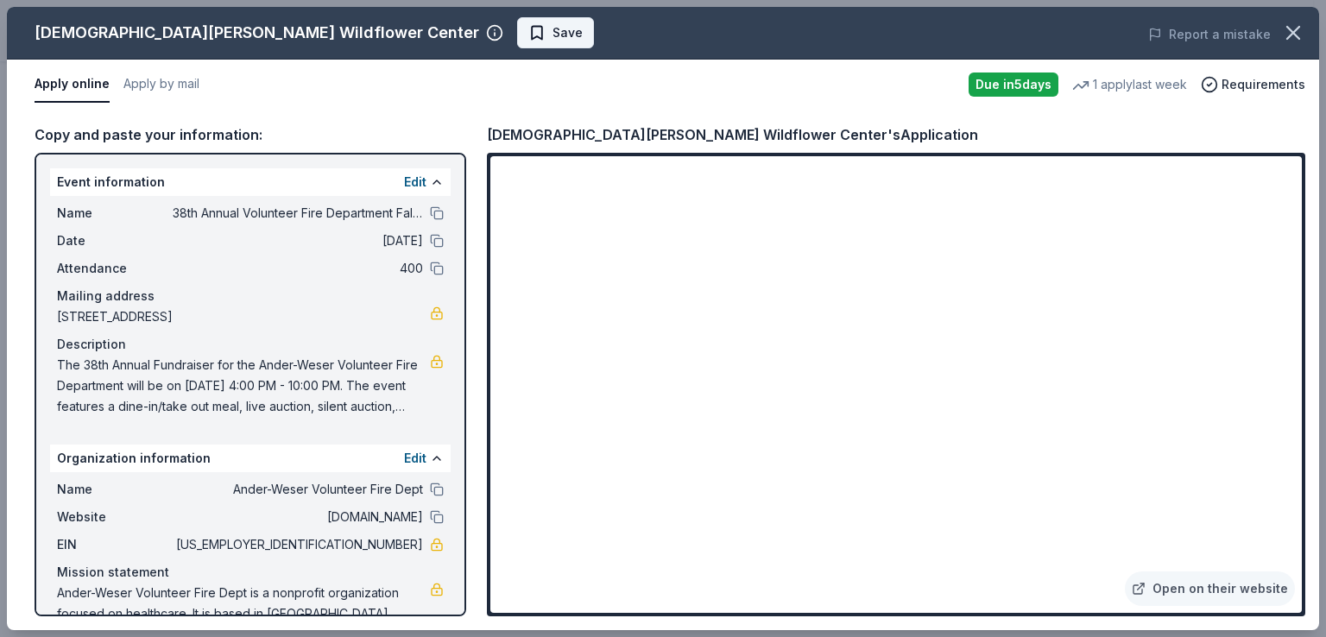 The image size is (1326, 637). What do you see at coordinates (250, 135) in the screenshot?
I see `div: Copy and paste your information:` at bounding box center [250, 135].